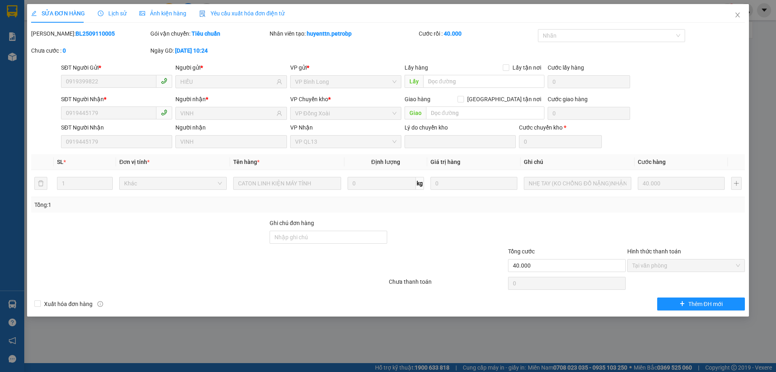  I want to click on b: Tiêu chuẩn, so click(206, 34).